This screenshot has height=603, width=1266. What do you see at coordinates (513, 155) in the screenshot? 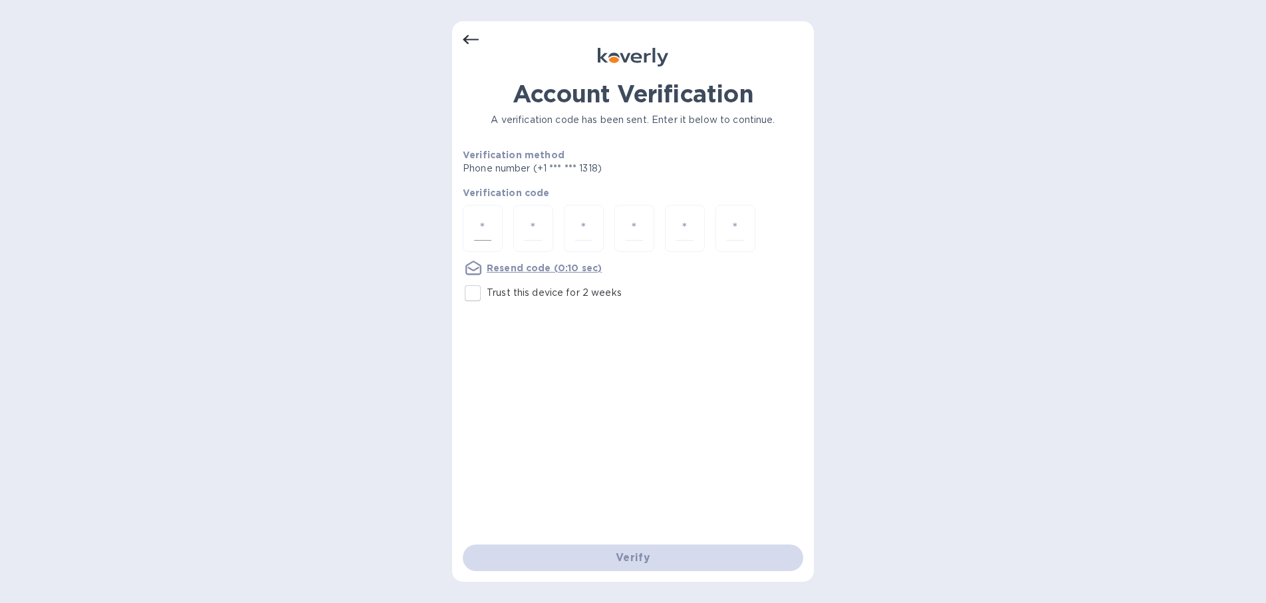
I see `b: Verification method` at bounding box center [513, 155].